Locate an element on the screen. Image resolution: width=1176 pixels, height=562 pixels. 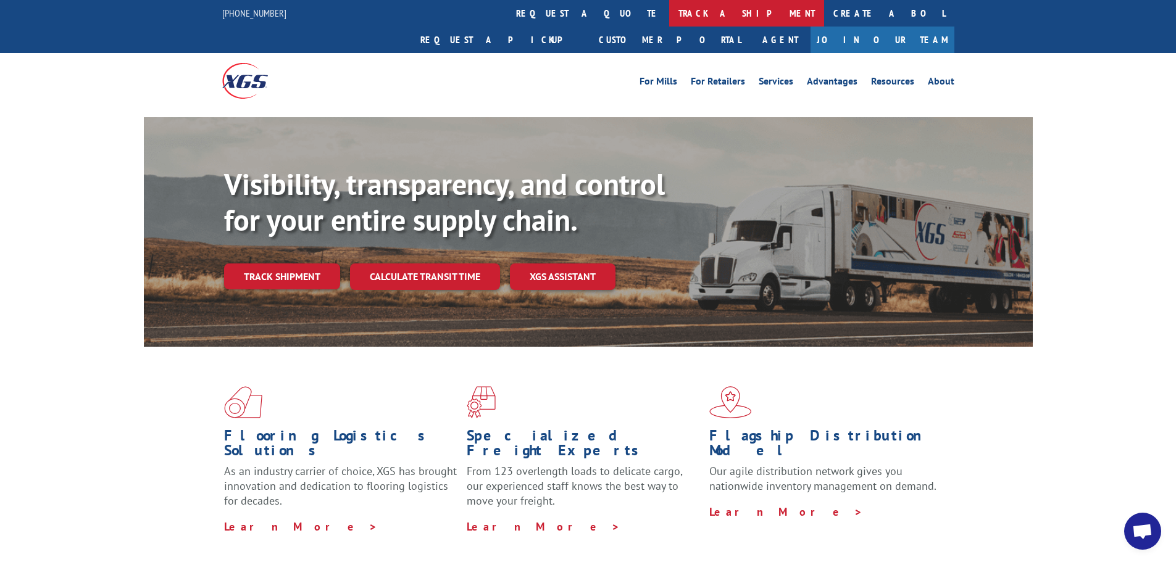
a: Join Our Team is located at coordinates (882, 39).